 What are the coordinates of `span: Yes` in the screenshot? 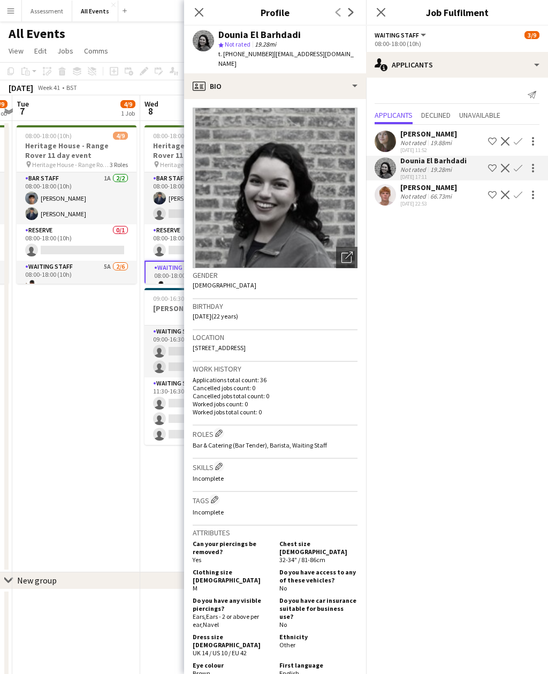 It's located at (197, 559).